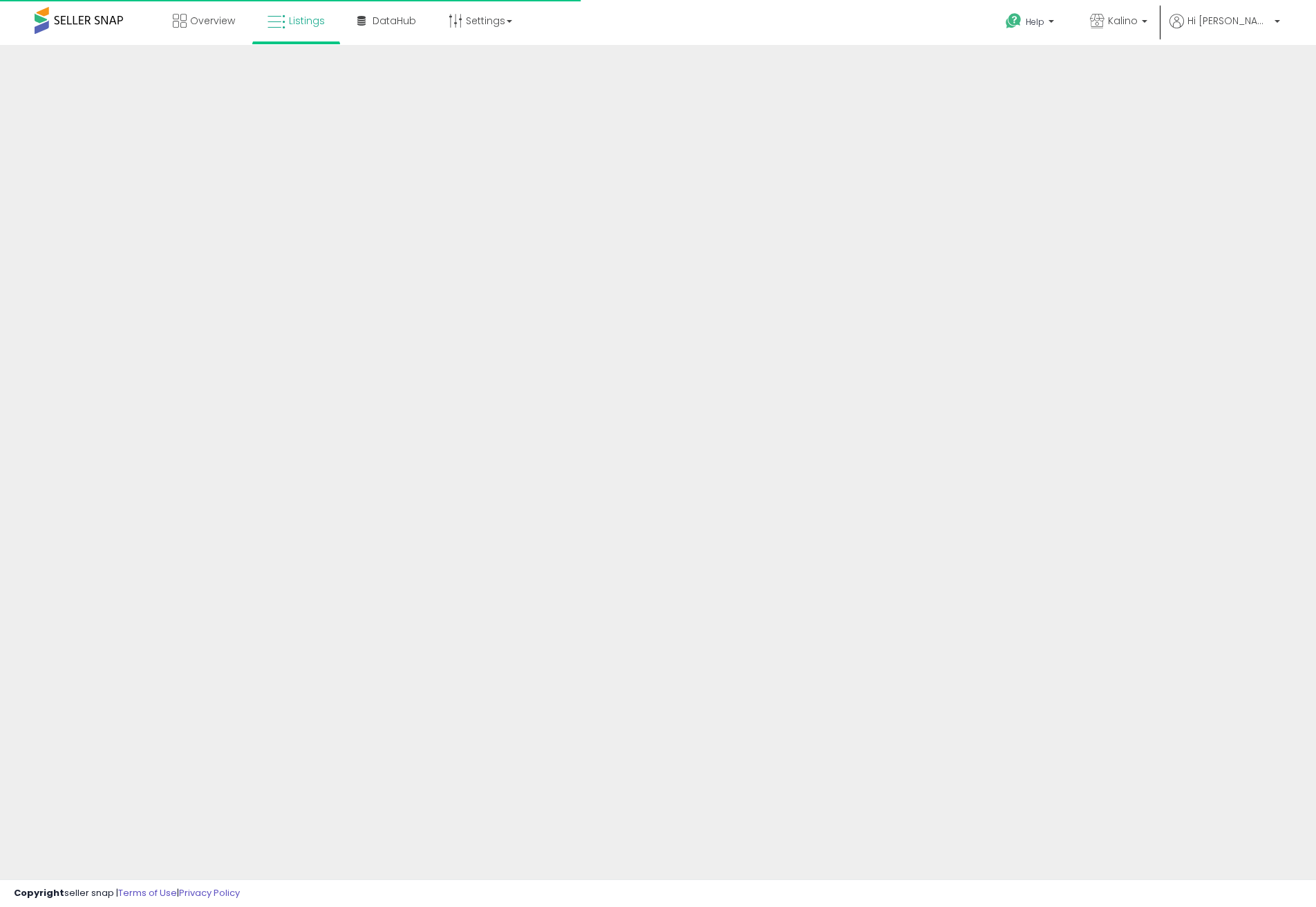 This screenshot has width=1316, height=907. I want to click on span: DataHub, so click(394, 20).